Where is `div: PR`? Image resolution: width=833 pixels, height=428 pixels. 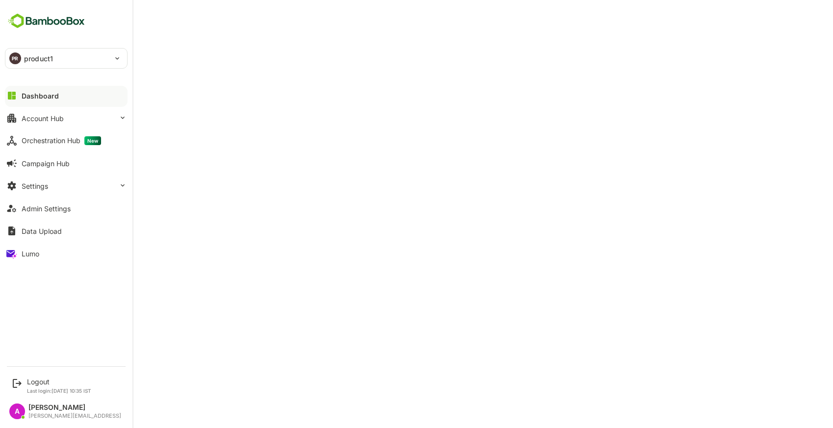
div: PR is located at coordinates (15, 58).